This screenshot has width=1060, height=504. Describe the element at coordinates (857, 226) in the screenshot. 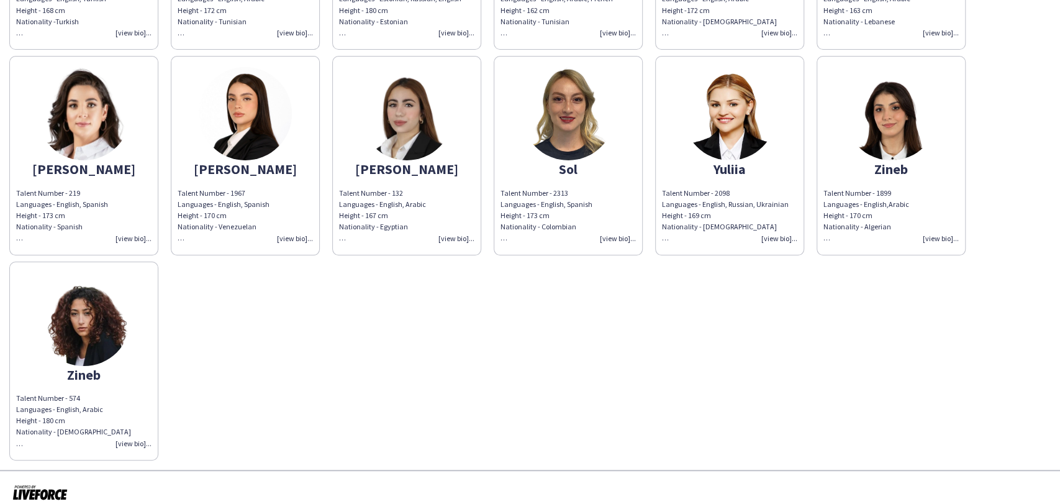

I see `span: Height - 170 cm Nationality - Algerian` at that location.